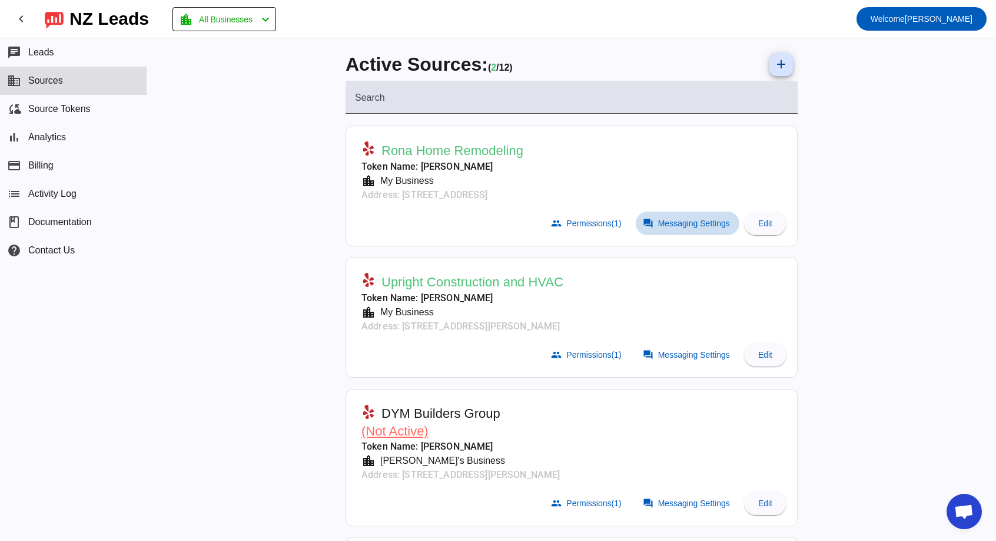 The width and height of the screenshot is (996, 541). What do you see at coordinates (47, 137) in the screenshot?
I see `span: Analytics` at bounding box center [47, 137].